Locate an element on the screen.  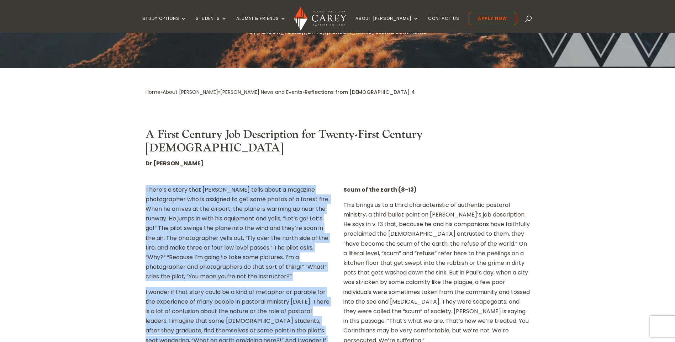
a: Students is located at coordinates (211, 24).